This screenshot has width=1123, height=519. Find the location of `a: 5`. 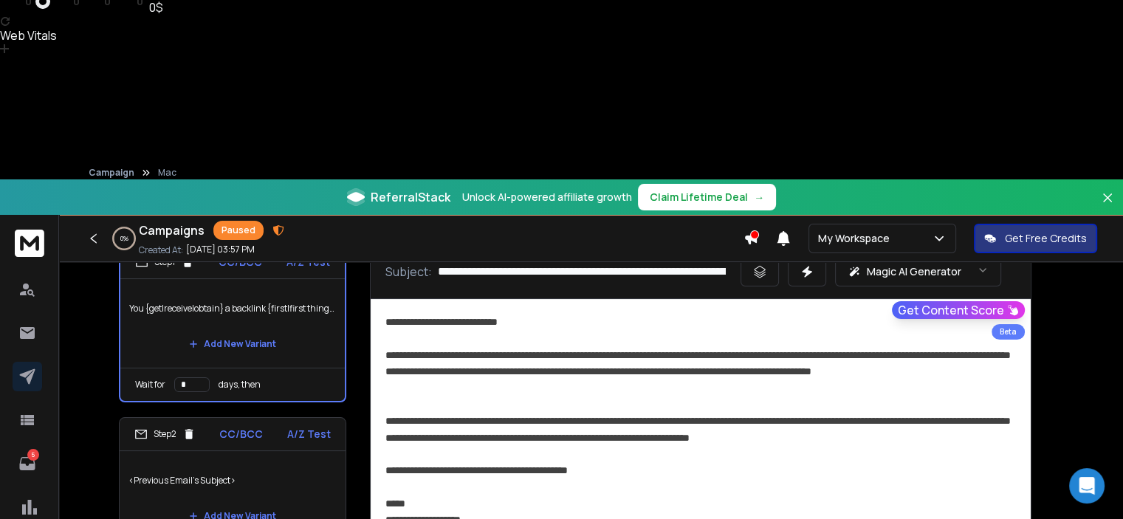

a: 5 is located at coordinates (27, 464).